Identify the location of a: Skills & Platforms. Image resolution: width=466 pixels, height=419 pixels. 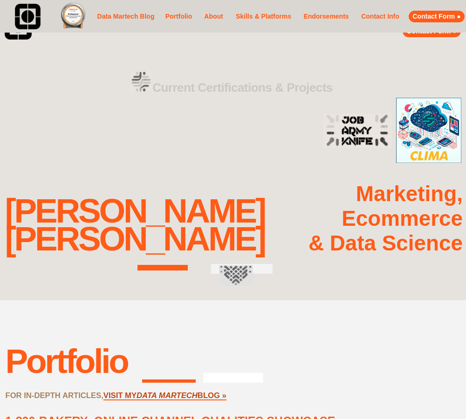
(263, 17).